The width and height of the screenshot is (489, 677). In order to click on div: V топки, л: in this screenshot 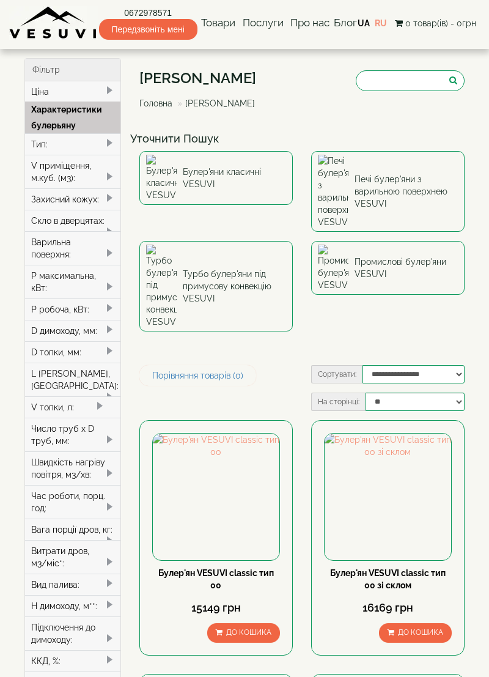, I will do `click(73, 407)`.